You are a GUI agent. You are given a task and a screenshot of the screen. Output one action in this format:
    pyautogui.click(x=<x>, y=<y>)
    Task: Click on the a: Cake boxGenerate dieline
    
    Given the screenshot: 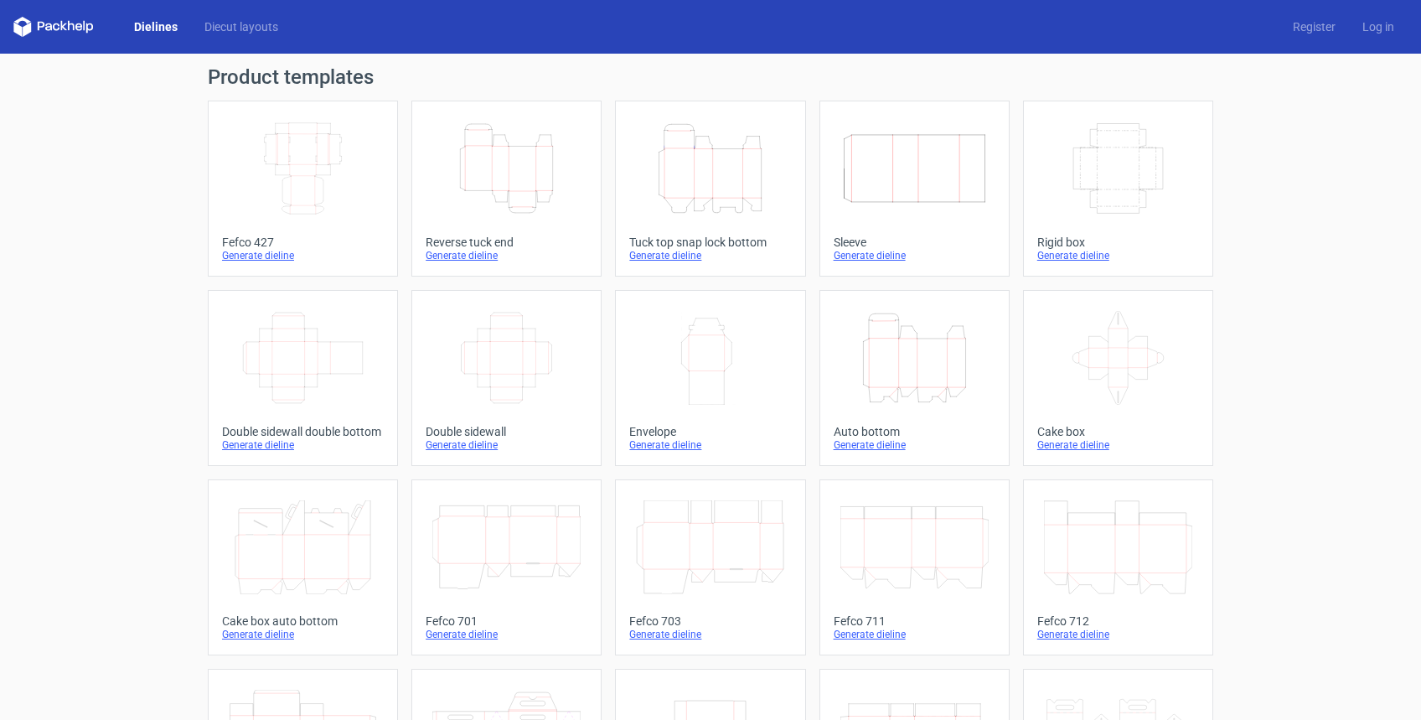 What is the action you would take?
    pyautogui.click(x=1118, y=378)
    